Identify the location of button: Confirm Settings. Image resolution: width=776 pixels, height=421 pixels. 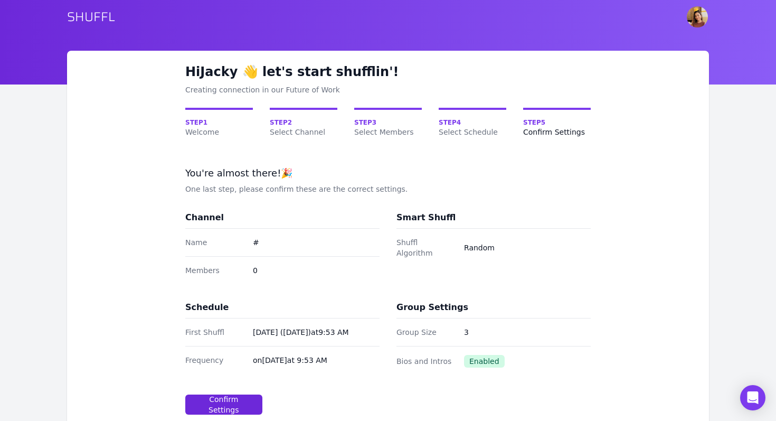
(224, 405).